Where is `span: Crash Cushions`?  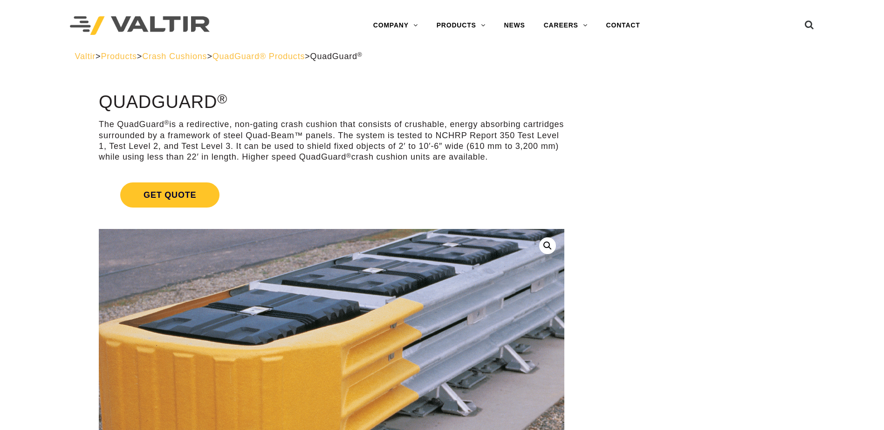
span: Crash Cushions is located at coordinates (174, 56).